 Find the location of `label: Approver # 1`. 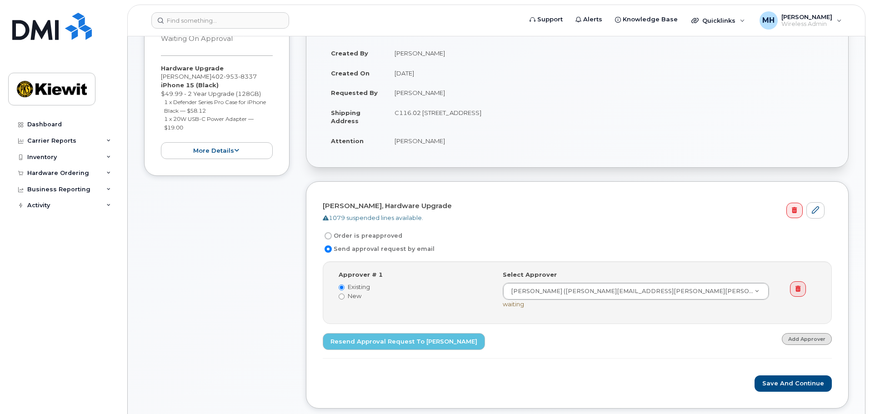

label: Approver # 1 is located at coordinates (360, 274).